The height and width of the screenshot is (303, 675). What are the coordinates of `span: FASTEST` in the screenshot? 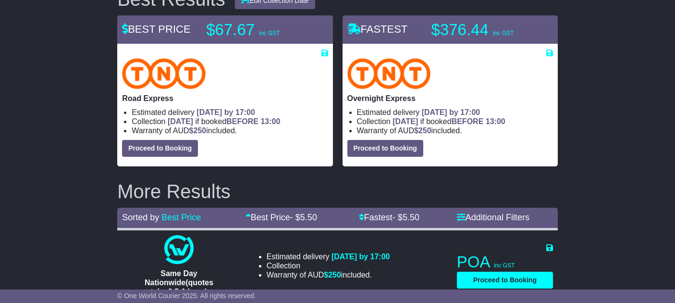 It's located at (378, 29).